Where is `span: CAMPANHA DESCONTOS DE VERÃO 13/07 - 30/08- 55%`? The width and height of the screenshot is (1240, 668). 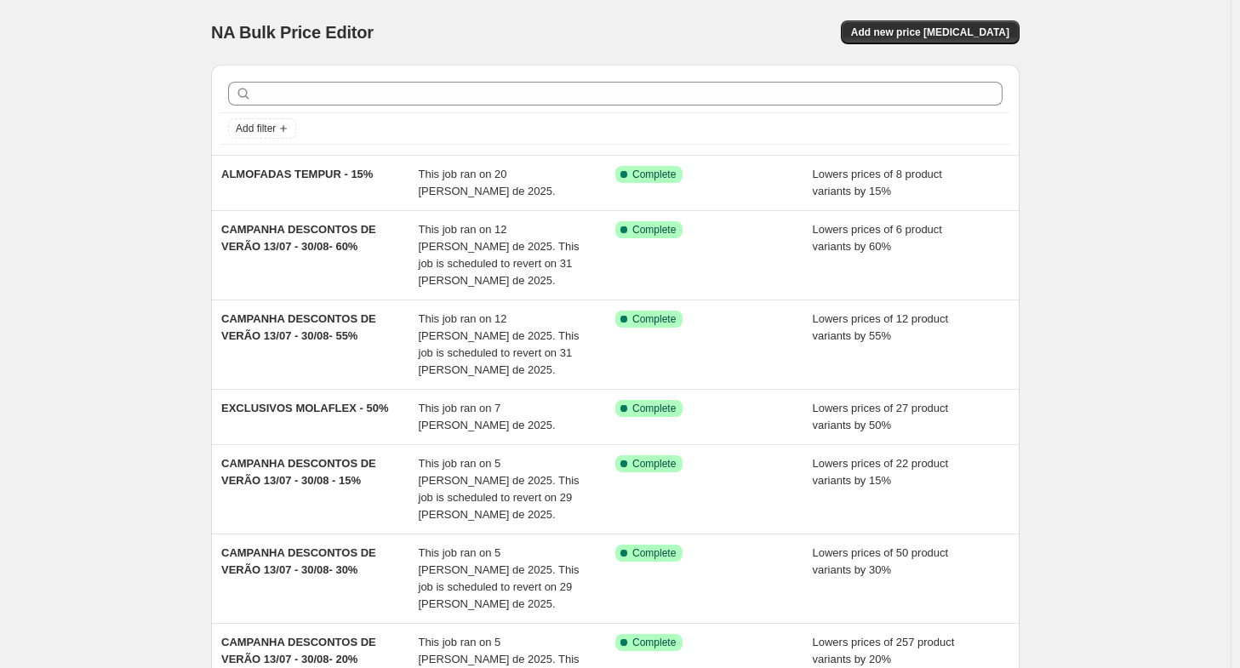
span: CAMPANHA DESCONTOS DE VERÃO 13/07 - 30/08- 55% is located at coordinates (299, 327).